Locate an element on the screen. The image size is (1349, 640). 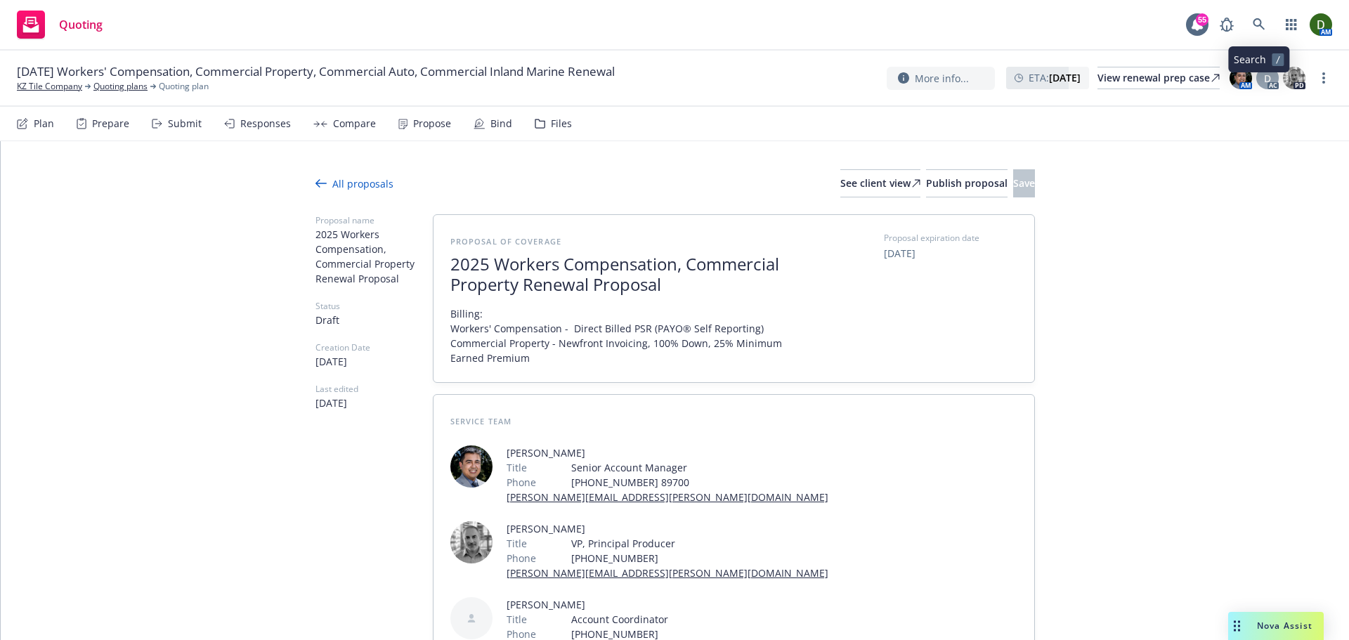
a: Switch app is located at coordinates (1291, 25).